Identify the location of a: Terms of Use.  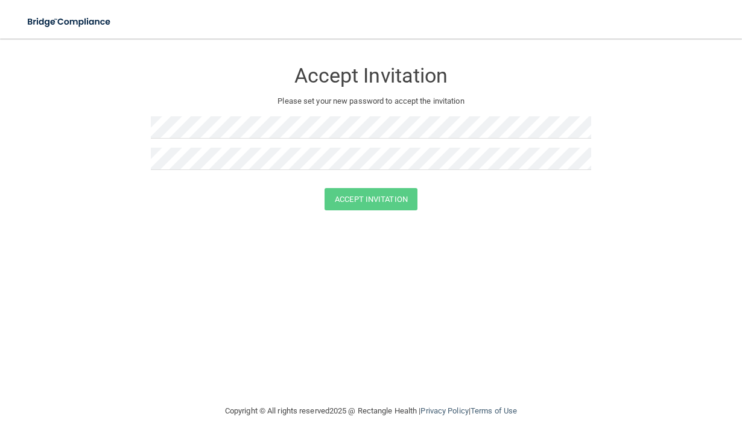
(493, 411).